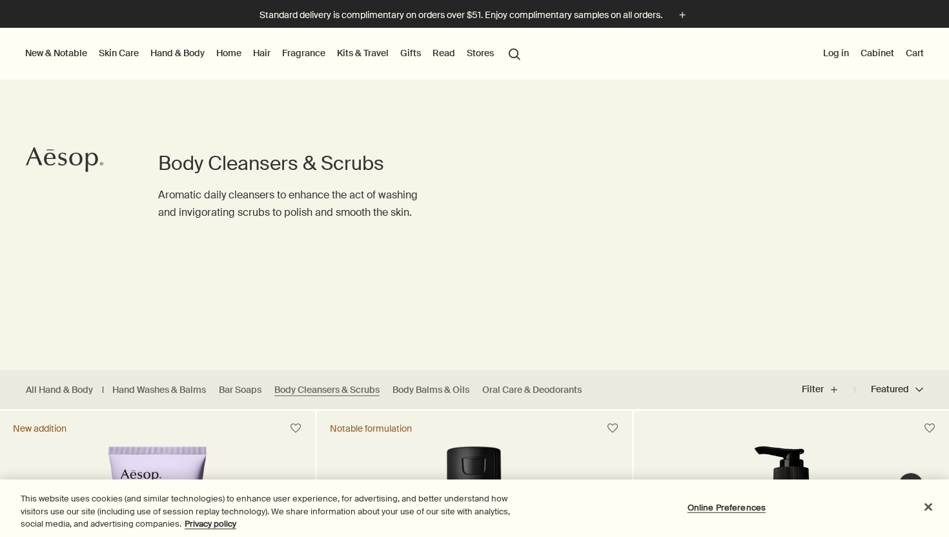  What do you see at coordinates (431, 389) in the screenshot?
I see `a: Body Balms & Oils` at bounding box center [431, 389].